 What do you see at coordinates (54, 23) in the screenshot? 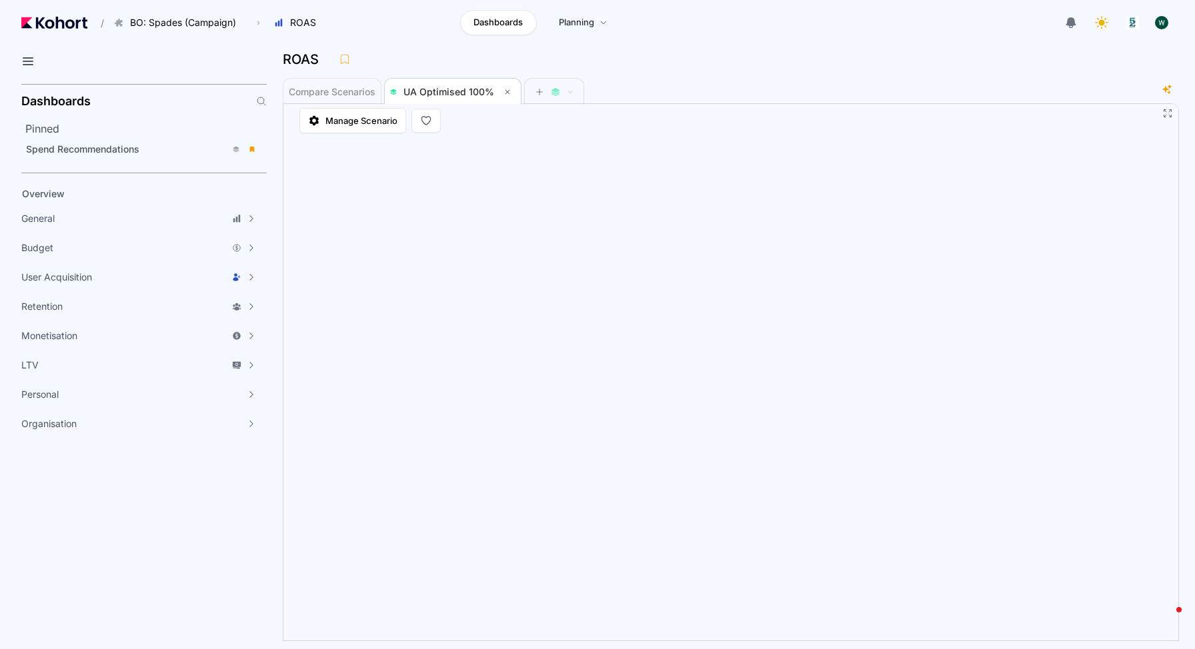
I see `img: Kohort logo` at bounding box center [54, 23].